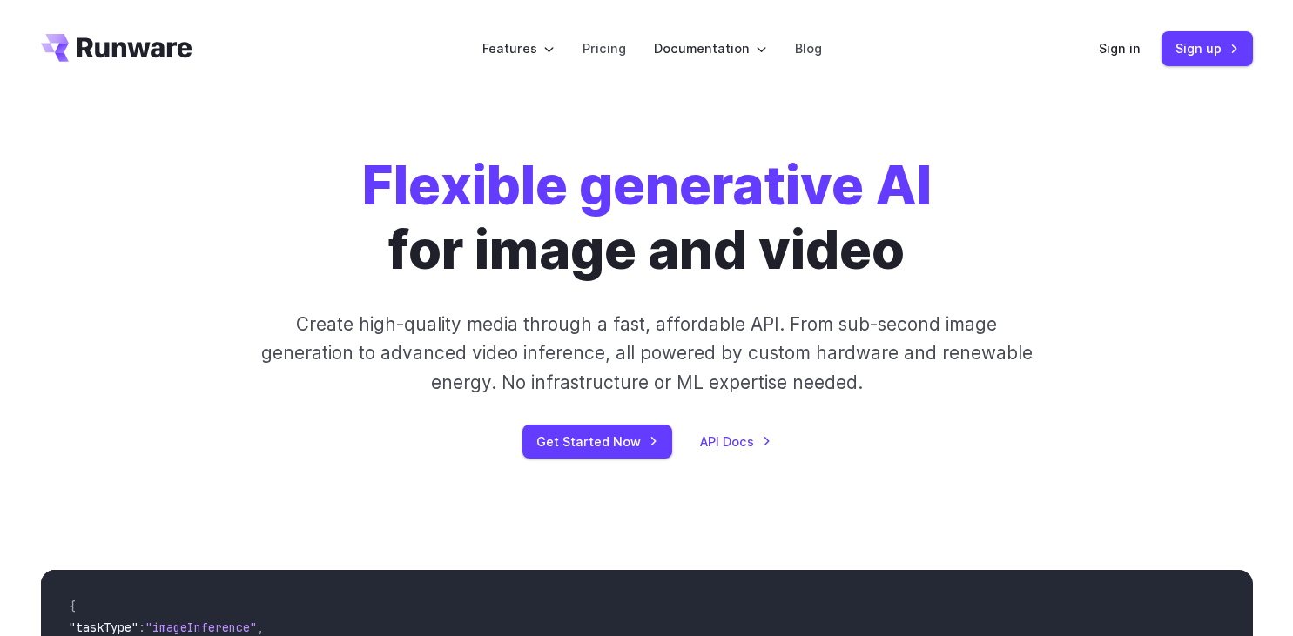  I want to click on span: "taskType", so click(104, 628).